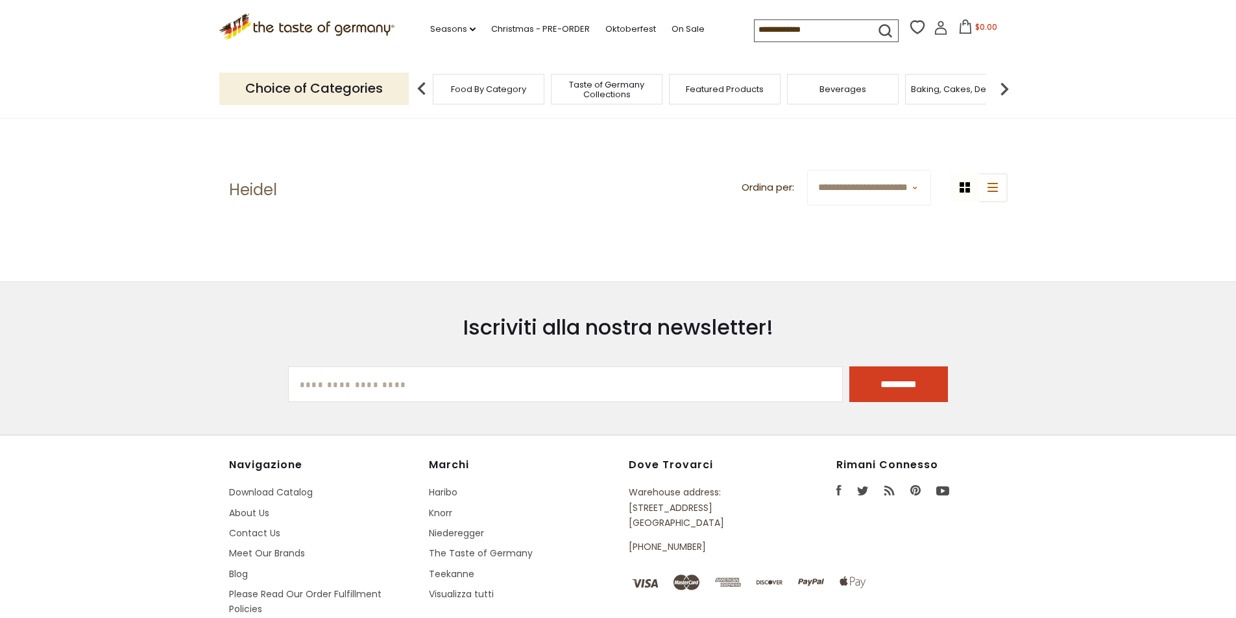 The width and height of the screenshot is (1236, 618). Describe the element at coordinates (922, 465) in the screenshot. I see `h4: Rimani connesso` at that location.